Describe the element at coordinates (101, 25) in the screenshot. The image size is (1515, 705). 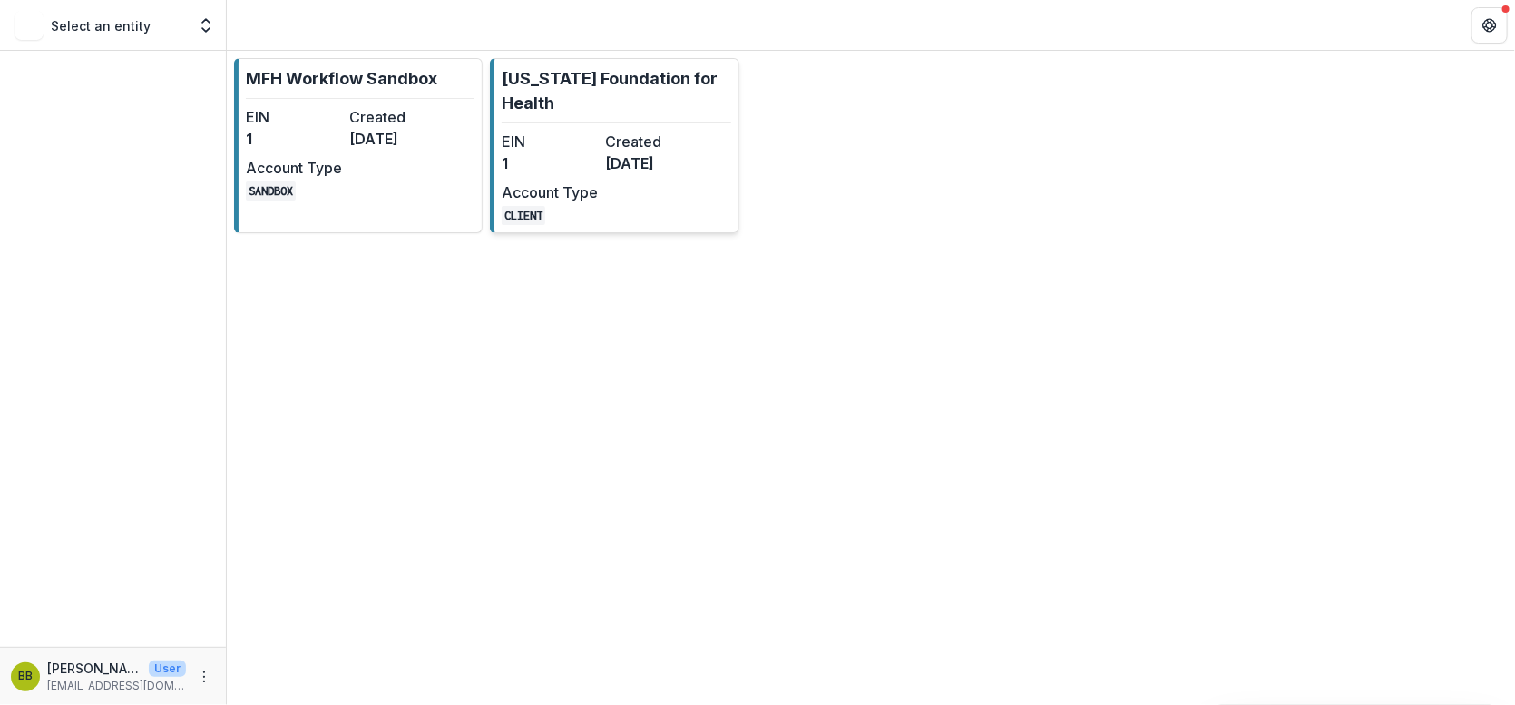
I see `p: Select an entity` at that location.